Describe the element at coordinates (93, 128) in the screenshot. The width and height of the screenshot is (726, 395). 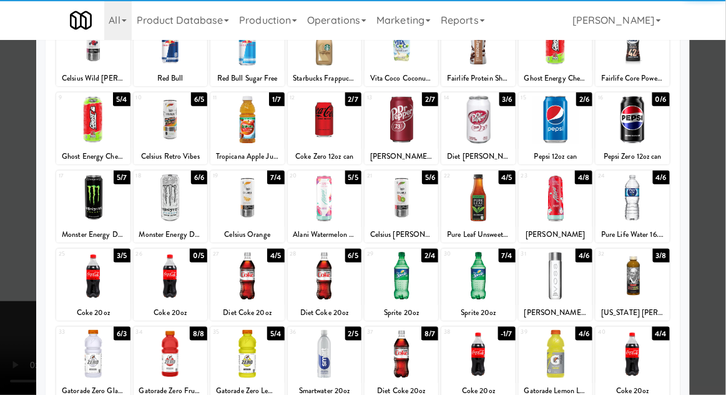
I see `div: 95/4Ghost Energy Cherry Limeade` at that location.